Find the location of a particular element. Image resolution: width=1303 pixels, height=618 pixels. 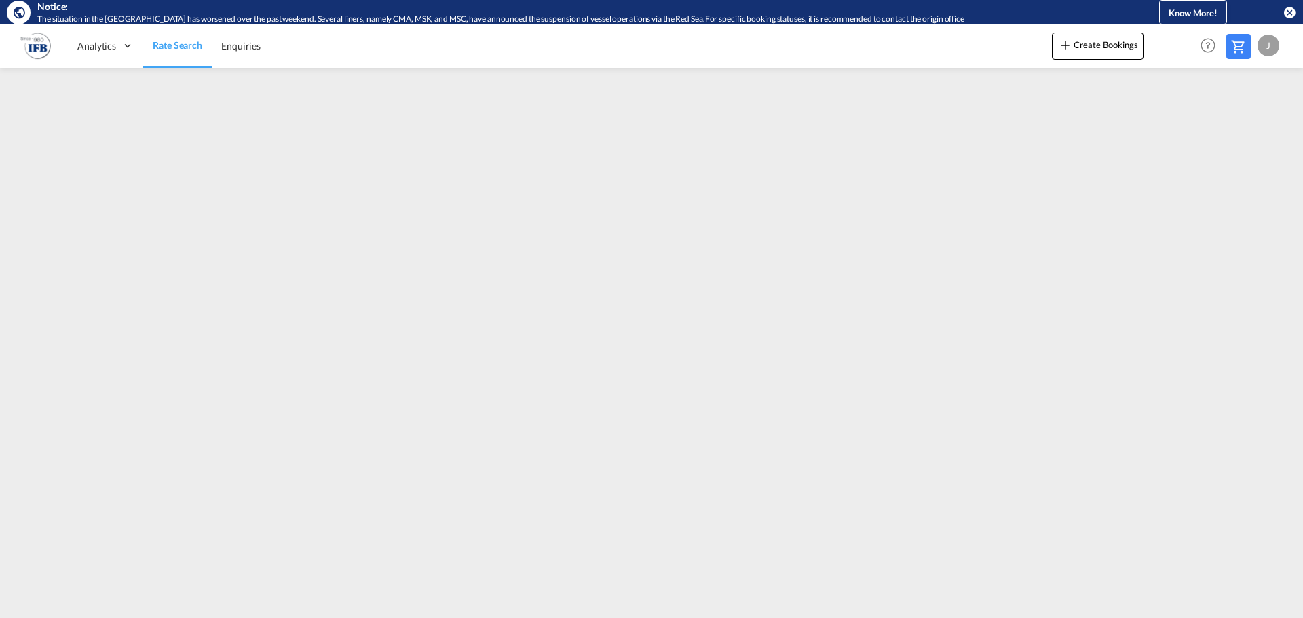

span: Enquiries is located at coordinates (241, 45).